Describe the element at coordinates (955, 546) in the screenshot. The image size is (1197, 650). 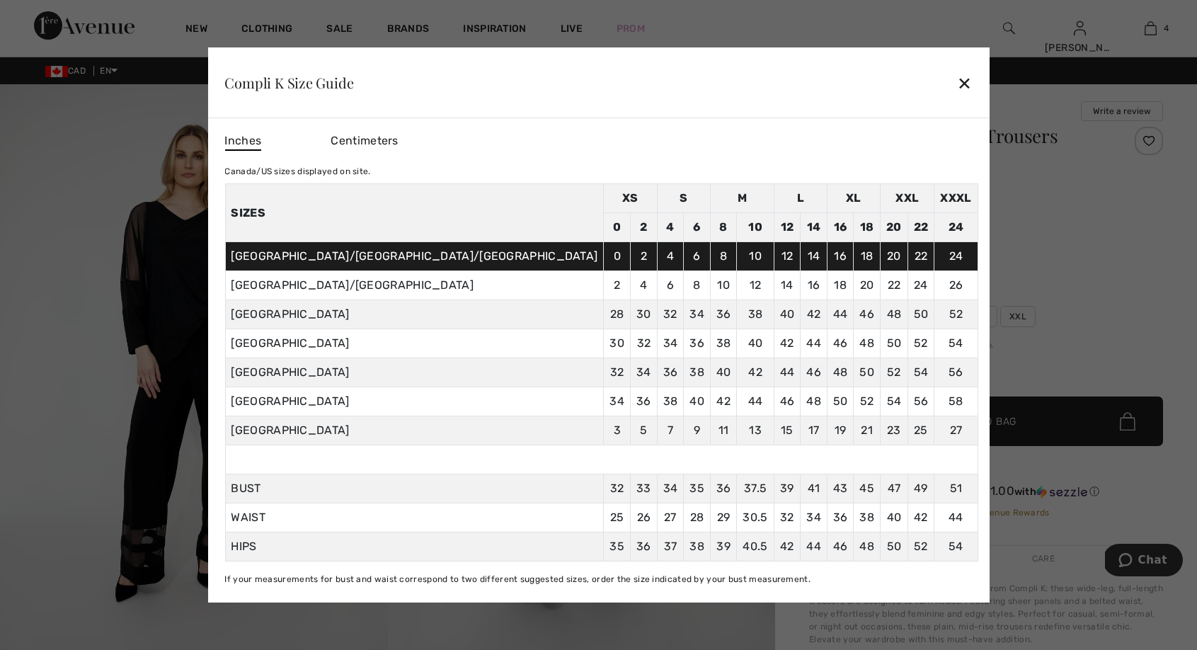
I see `span: 54` at that location.